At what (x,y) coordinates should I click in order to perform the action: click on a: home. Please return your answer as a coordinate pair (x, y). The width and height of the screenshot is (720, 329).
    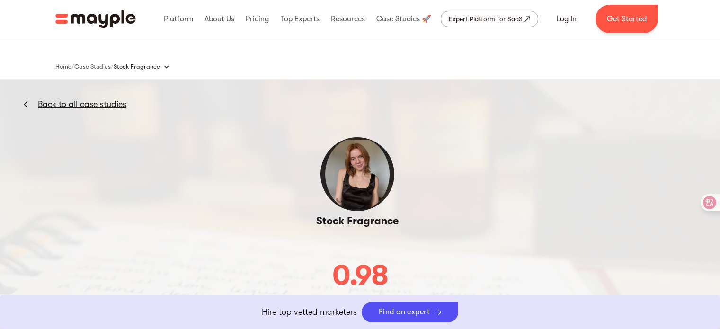
    Looking at the image, I should click on (96, 19).